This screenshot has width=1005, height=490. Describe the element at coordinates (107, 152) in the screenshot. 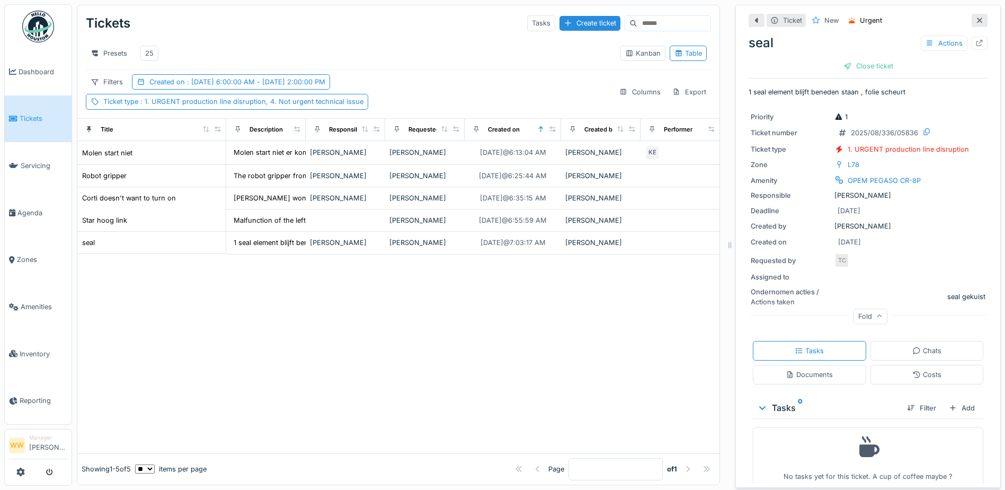

I see `div: Molen start niet` at that location.